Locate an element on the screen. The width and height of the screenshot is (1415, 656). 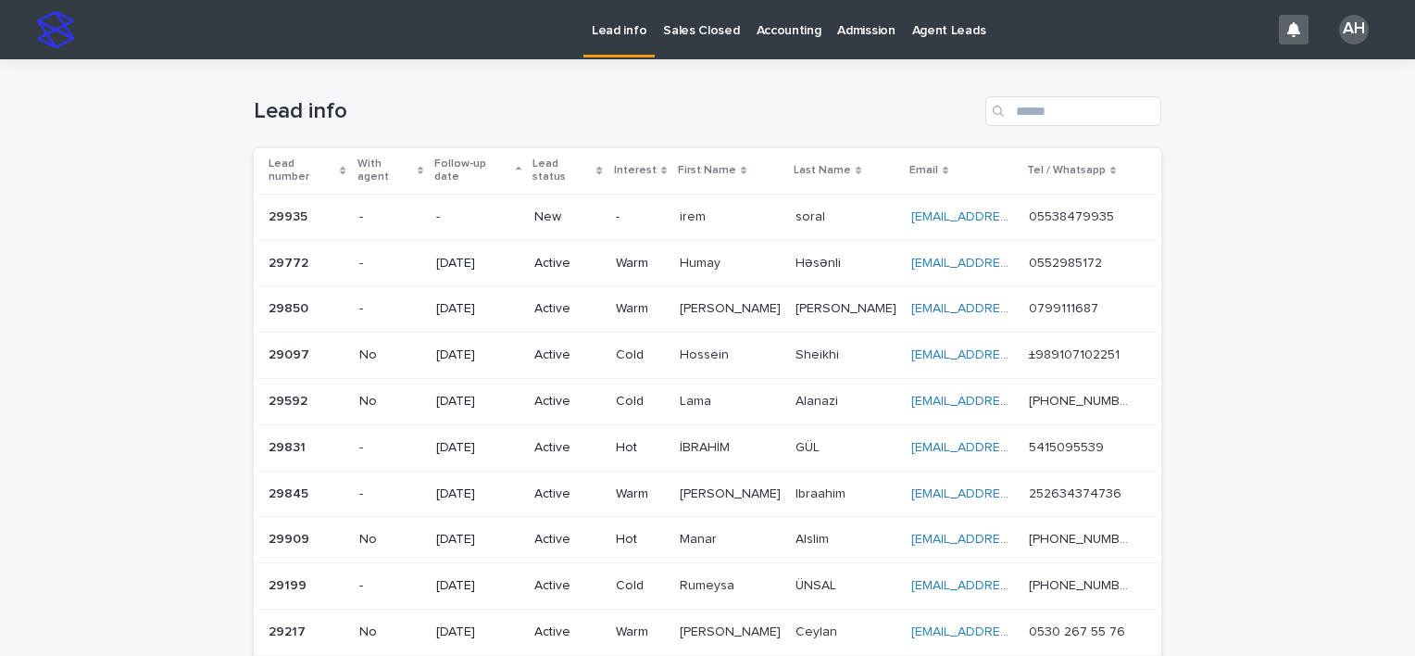
p: Lead status is located at coordinates (562, 170).